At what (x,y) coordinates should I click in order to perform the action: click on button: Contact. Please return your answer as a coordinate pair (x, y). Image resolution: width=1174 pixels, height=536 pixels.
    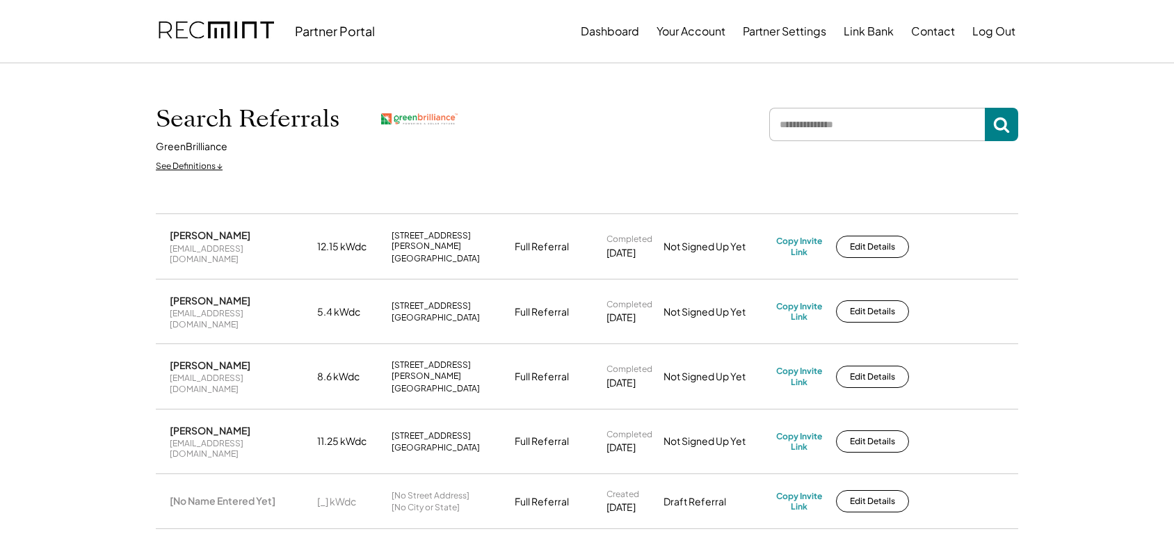
    Looking at the image, I should click on (932, 31).